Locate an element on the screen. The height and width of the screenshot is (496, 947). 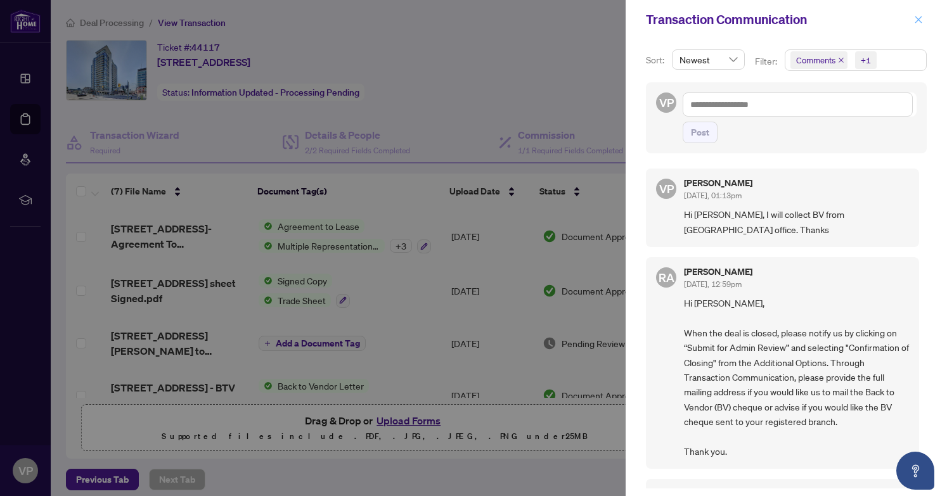
p: Sort: is located at coordinates (656, 60).